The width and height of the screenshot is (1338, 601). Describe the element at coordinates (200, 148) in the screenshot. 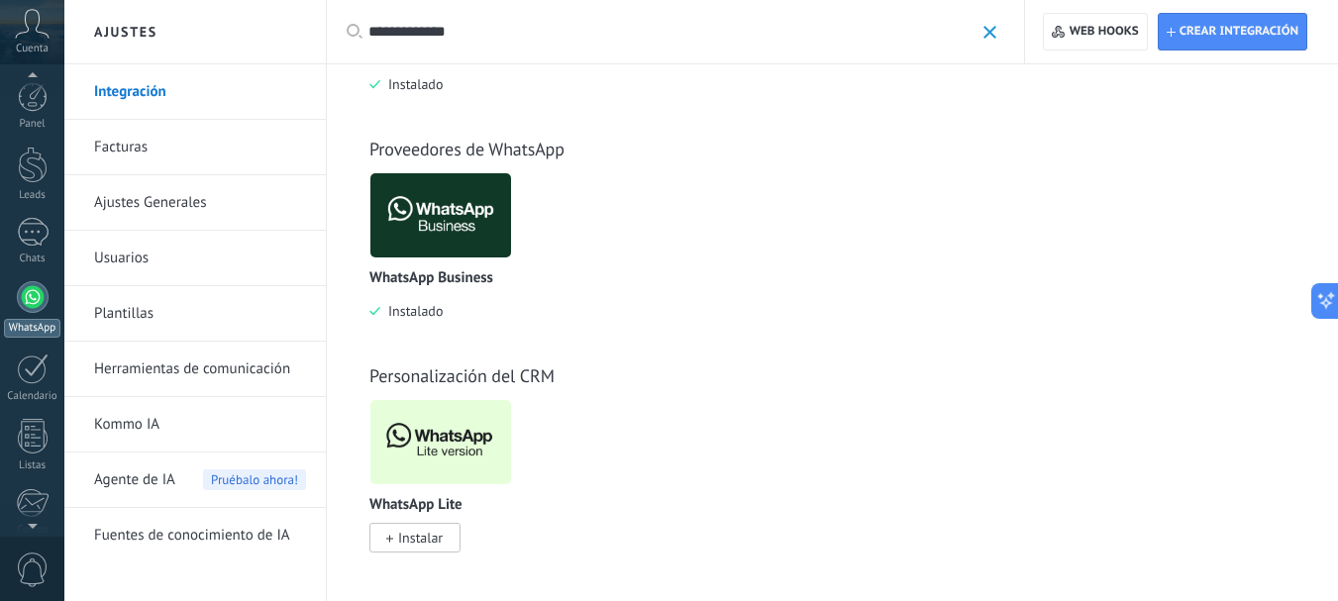

I see `a: Facturas` at that location.